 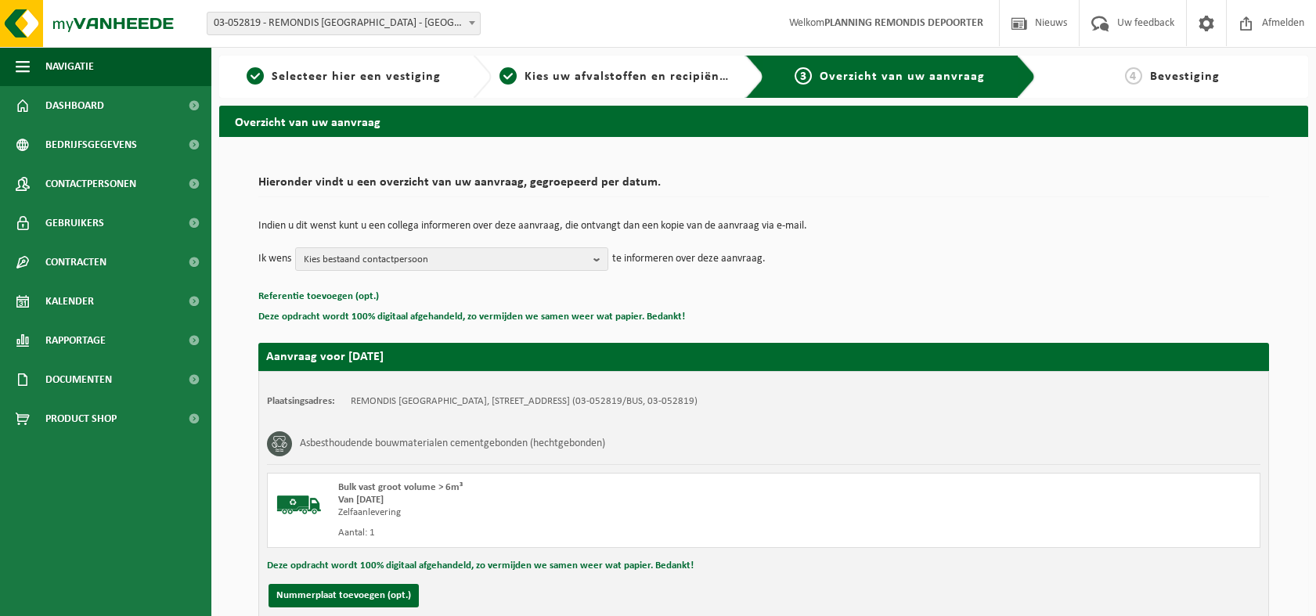 What do you see at coordinates (803, 76) in the screenshot?
I see `span: 3` at bounding box center [803, 76].